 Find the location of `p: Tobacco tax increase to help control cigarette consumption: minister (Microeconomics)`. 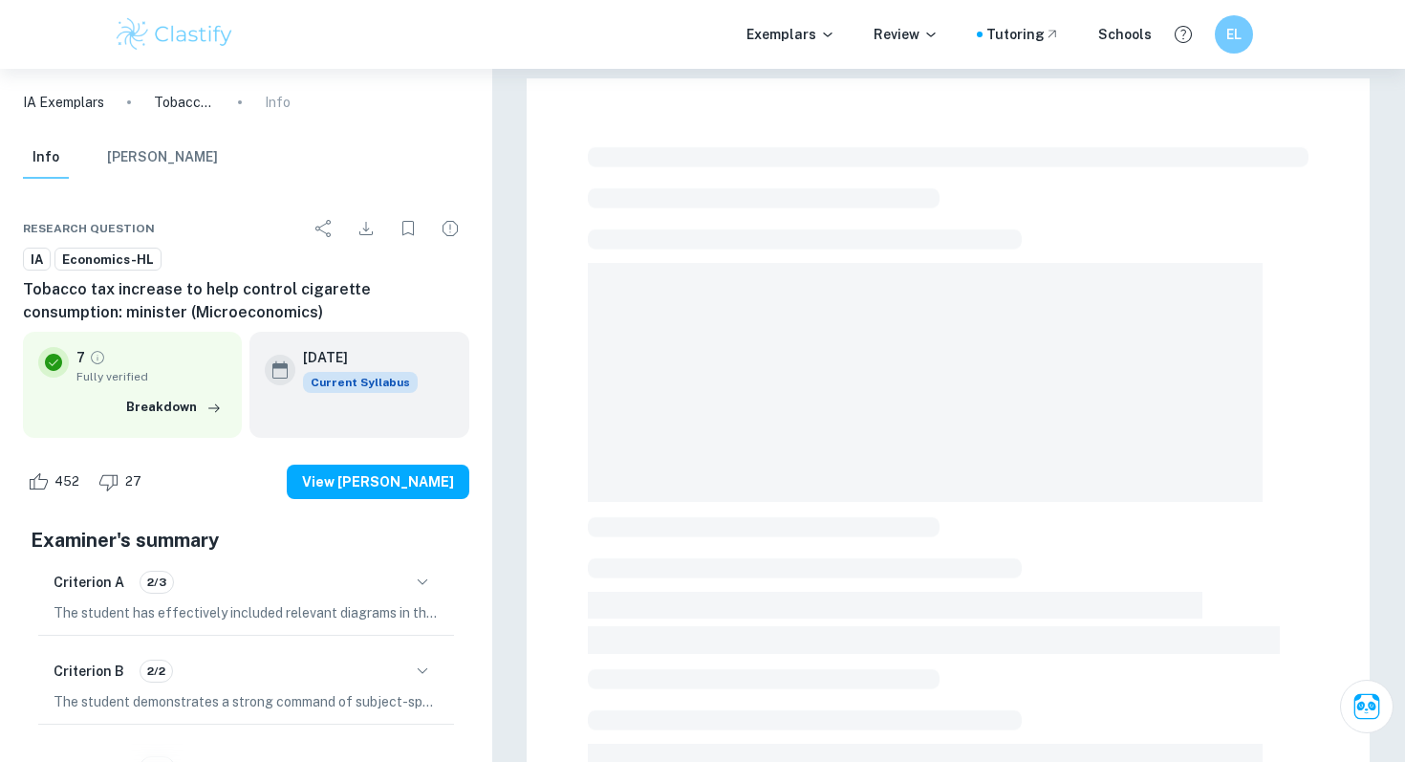

p: Tobacco tax increase to help control cigarette consumption: minister (Microeconomics) is located at coordinates (184, 102).